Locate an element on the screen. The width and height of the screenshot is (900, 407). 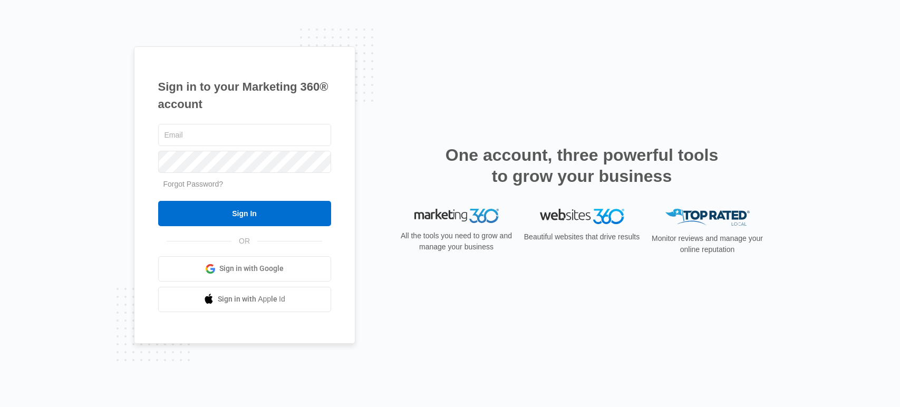
img: Marketing 360 is located at coordinates (456, 216).